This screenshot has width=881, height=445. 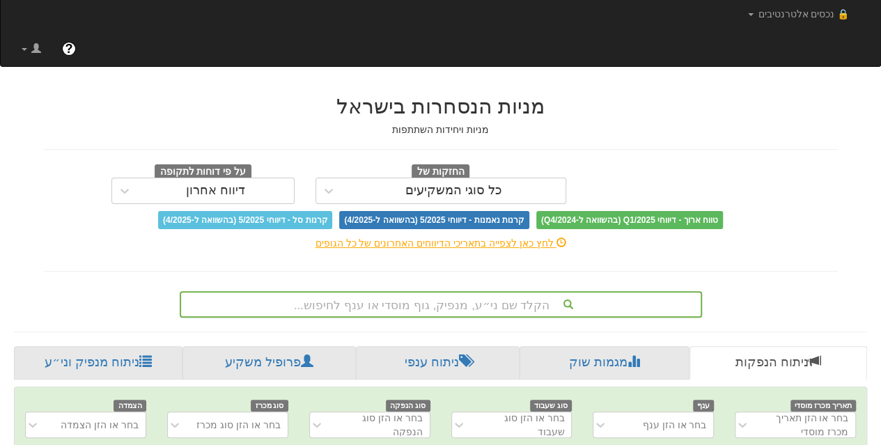 What do you see at coordinates (441, 243) in the screenshot?
I see `div: לחץ כאן לצפייה בתאריכי הדיווחים האחרונים של כל הגופים` at bounding box center [441, 243].